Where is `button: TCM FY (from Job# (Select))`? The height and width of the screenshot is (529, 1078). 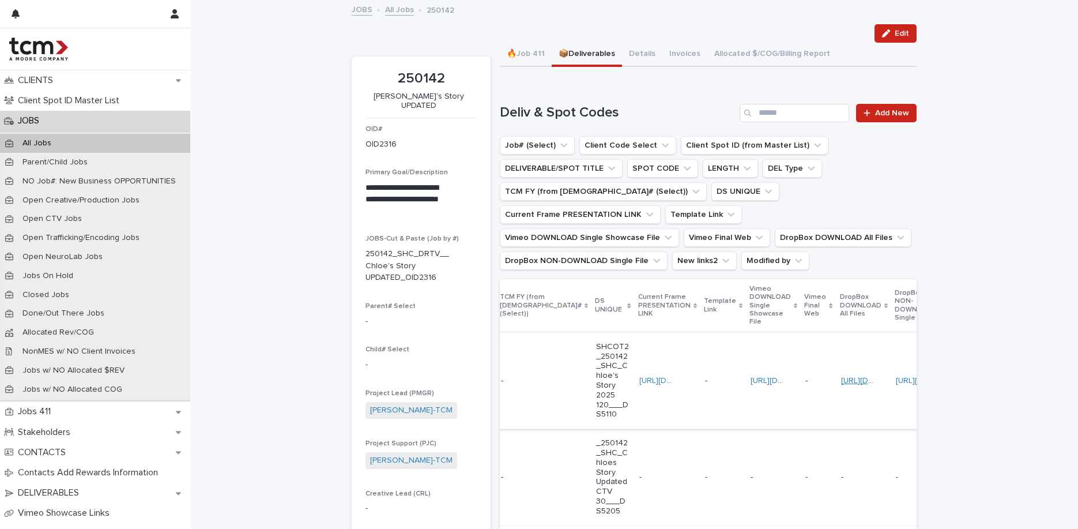
button: TCM FY (from Job# (Select)) is located at coordinates (603, 191).